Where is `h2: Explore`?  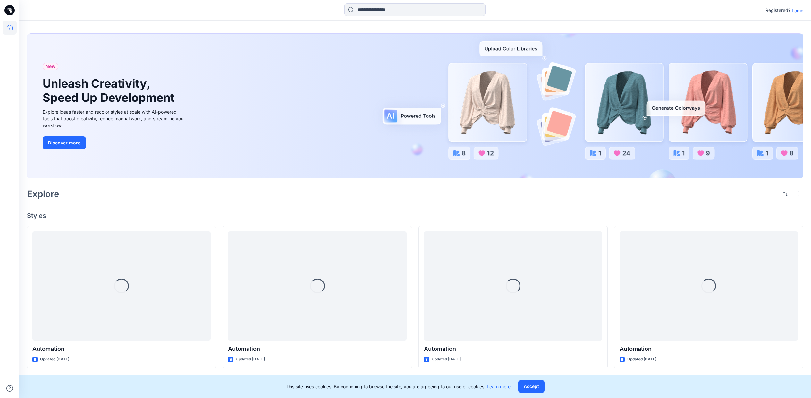 h2: Explore is located at coordinates (43, 194).